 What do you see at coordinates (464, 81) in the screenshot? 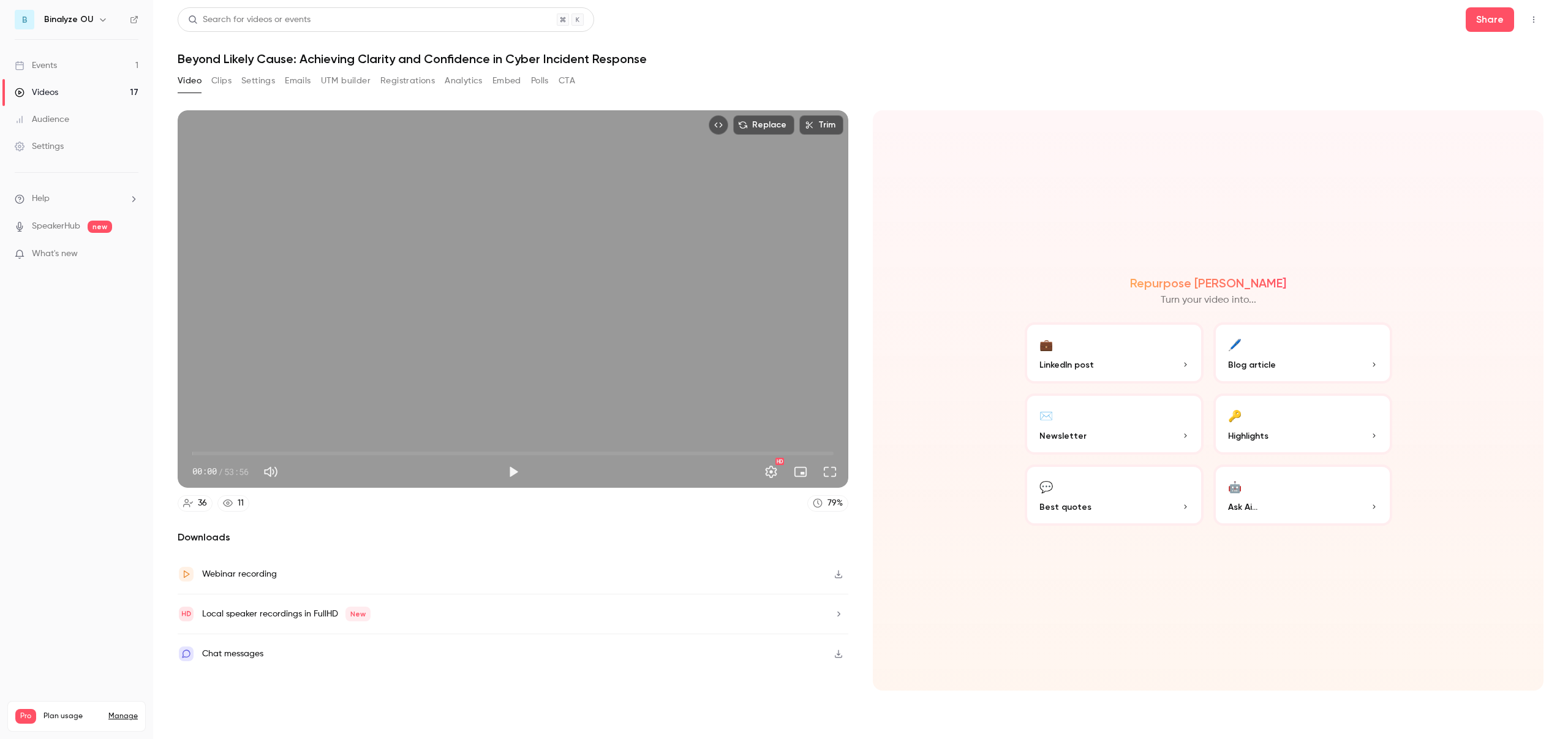
I see `button: Analytics` at bounding box center [464, 81].